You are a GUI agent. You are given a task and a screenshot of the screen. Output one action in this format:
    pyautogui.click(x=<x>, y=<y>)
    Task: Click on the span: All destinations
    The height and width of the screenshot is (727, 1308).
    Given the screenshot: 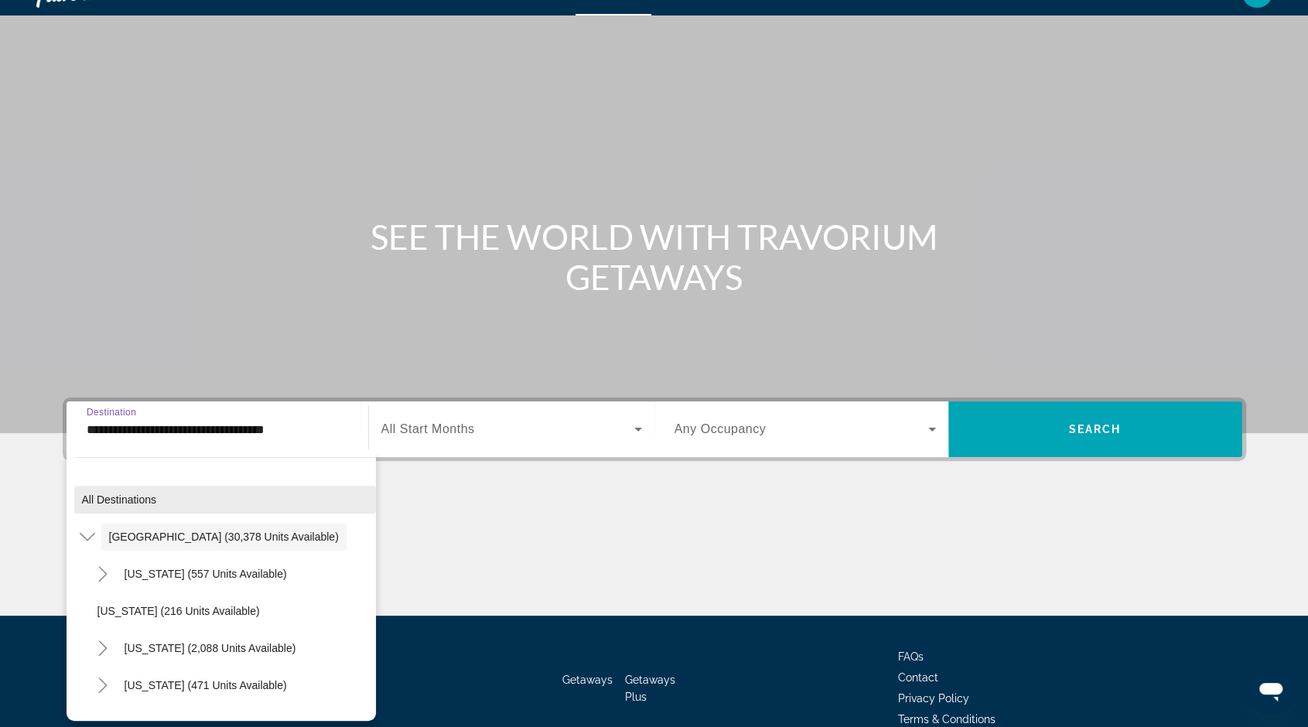 What is the action you would take?
    pyautogui.click(x=119, y=500)
    